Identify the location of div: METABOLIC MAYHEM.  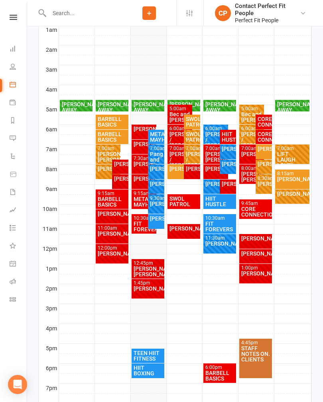
(156, 137).